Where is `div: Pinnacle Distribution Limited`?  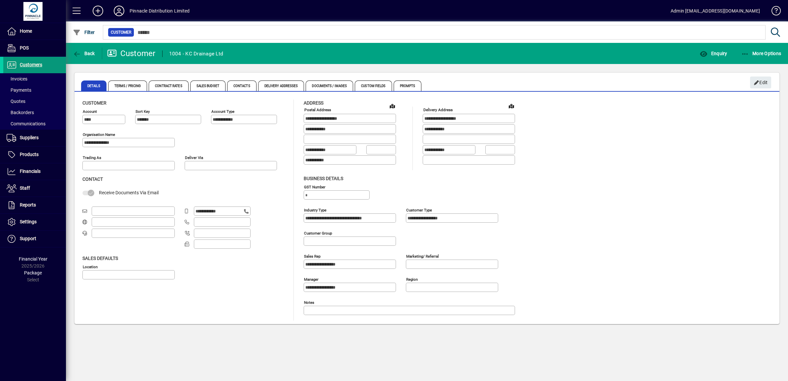
div: Pinnacle Distribution Limited is located at coordinates (160, 11).